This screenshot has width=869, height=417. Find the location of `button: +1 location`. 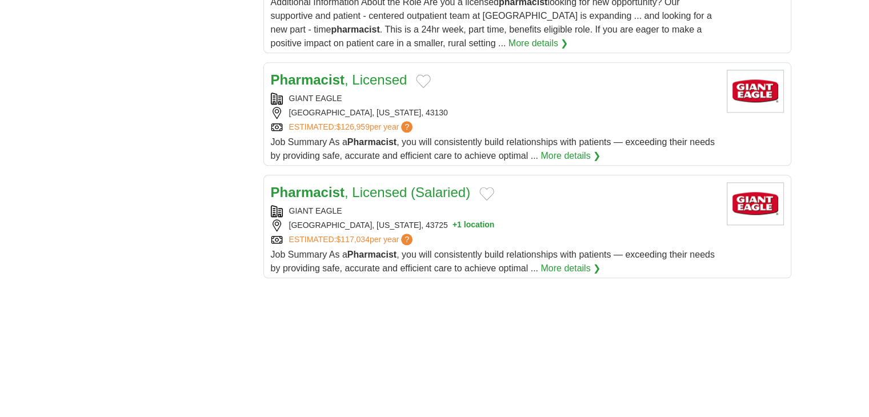

button: +1 location is located at coordinates (474, 225).